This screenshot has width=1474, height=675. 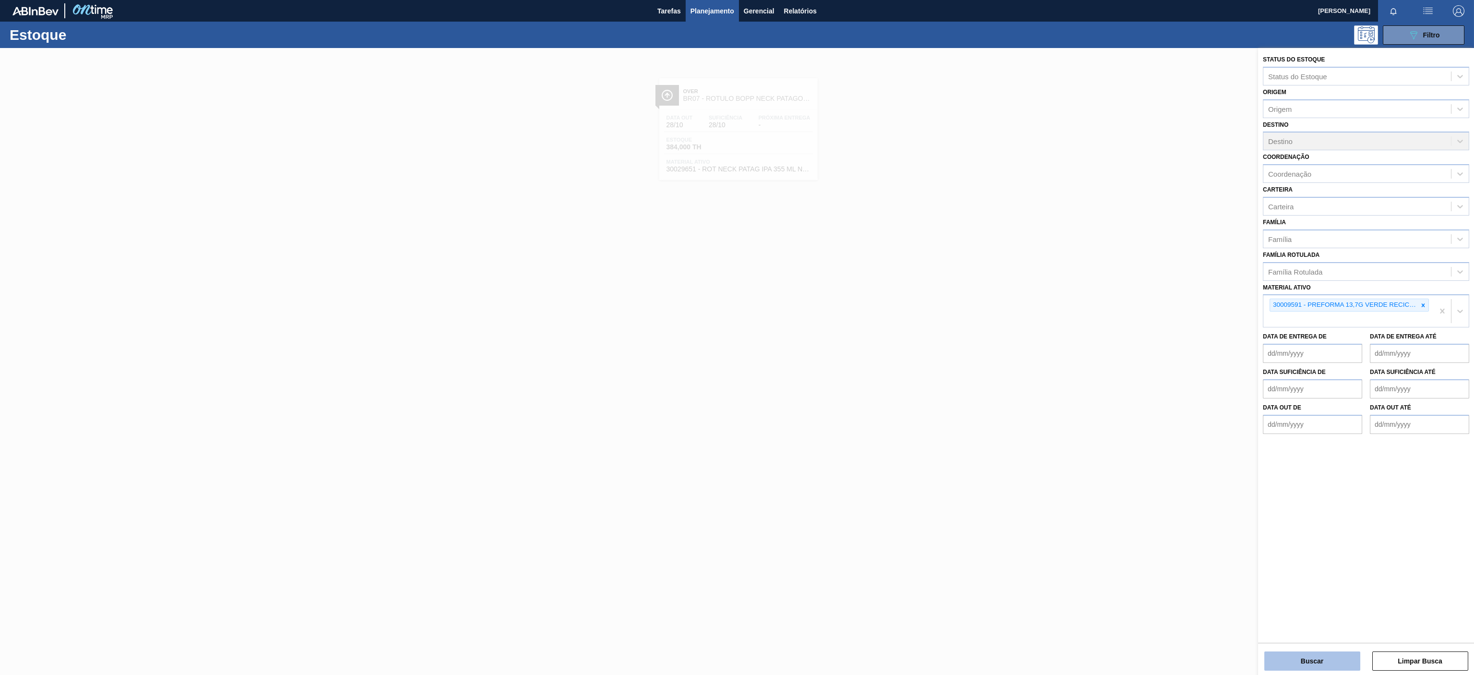 I want to click on img: Logout, so click(x=1459, y=11).